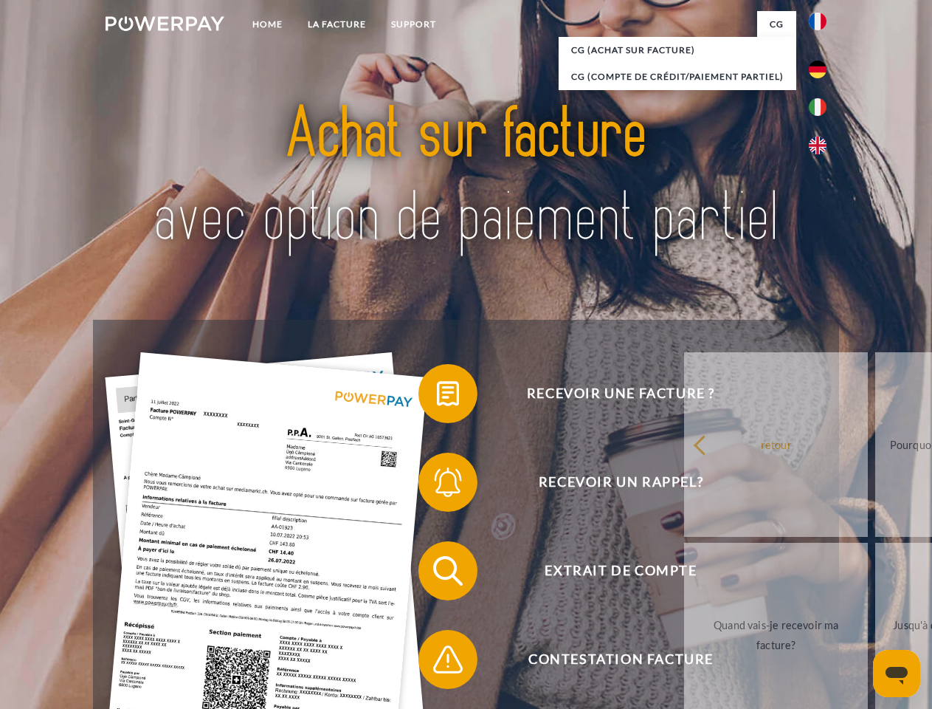 This screenshot has width=932, height=709. Describe the element at coordinates (448, 571) in the screenshot. I see `img: qb_search.svg` at that location.